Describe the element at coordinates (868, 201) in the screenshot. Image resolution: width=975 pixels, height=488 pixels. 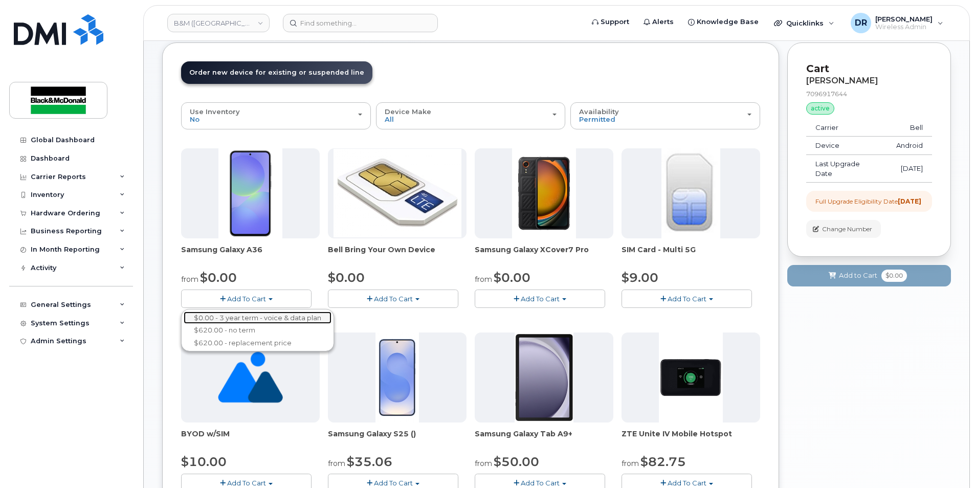
I see `div: Full Upgrade Eligibility Date` at that location.